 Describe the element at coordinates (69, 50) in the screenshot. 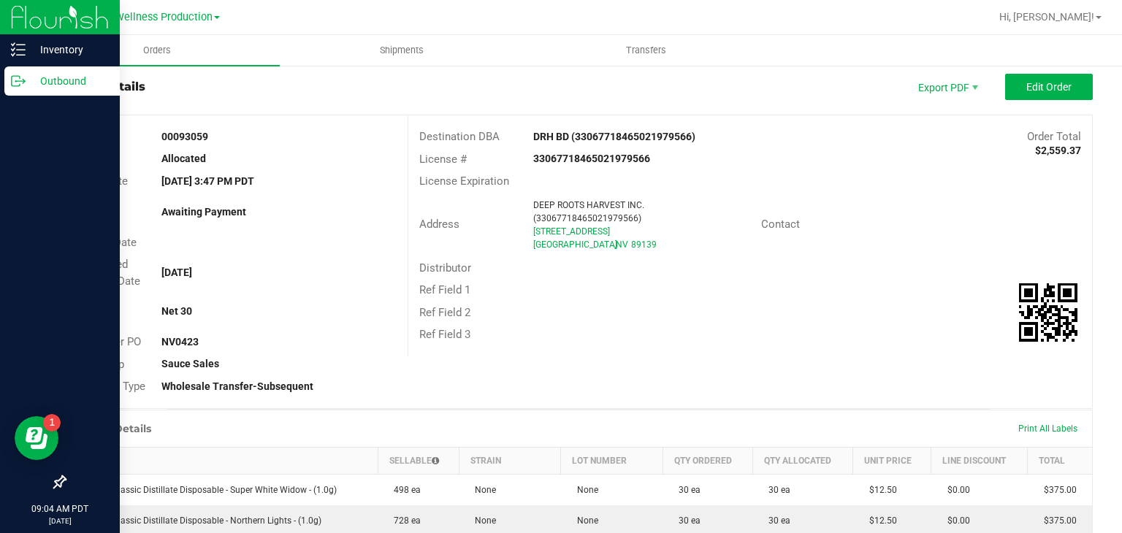

I see `p: Inventory` at that location.